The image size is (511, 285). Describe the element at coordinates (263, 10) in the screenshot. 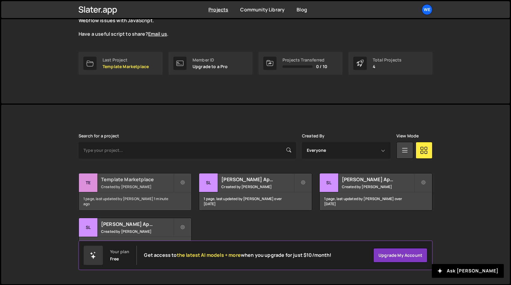

I see `a: Community Library` at that location.